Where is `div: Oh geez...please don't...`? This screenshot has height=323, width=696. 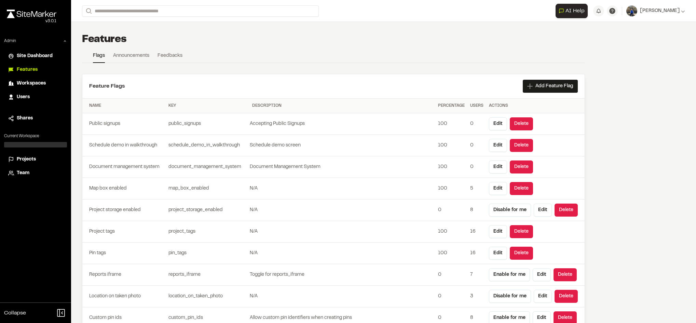
div: Oh geez...please don't... is located at coordinates (31, 21).